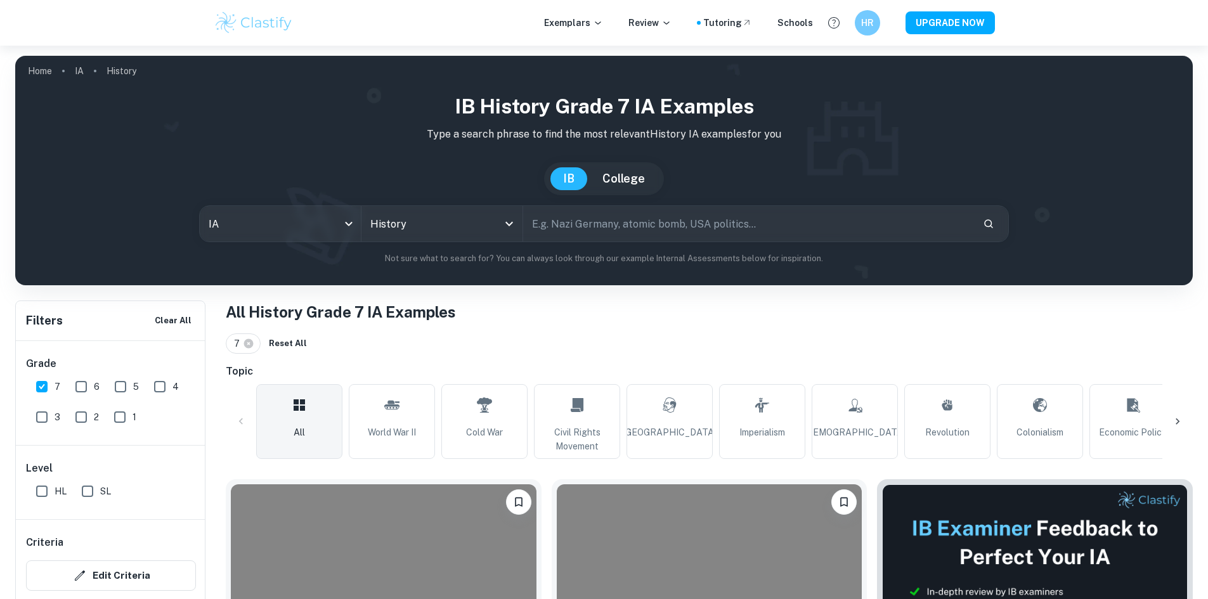 The height and width of the screenshot is (599, 1208). What do you see at coordinates (299, 433) in the screenshot?
I see `span: All` at bounding box center [299, 433].